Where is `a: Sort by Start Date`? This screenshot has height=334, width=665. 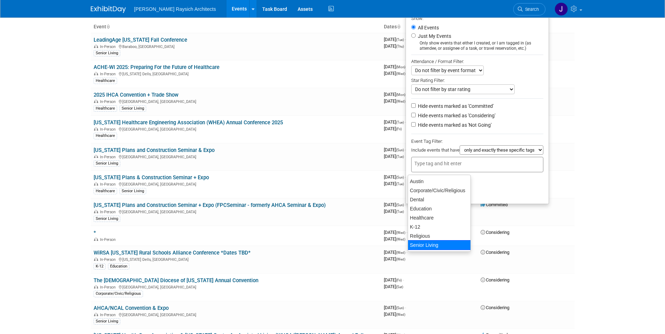 a: Sort by Start Date is located at coordinates (399, 27).